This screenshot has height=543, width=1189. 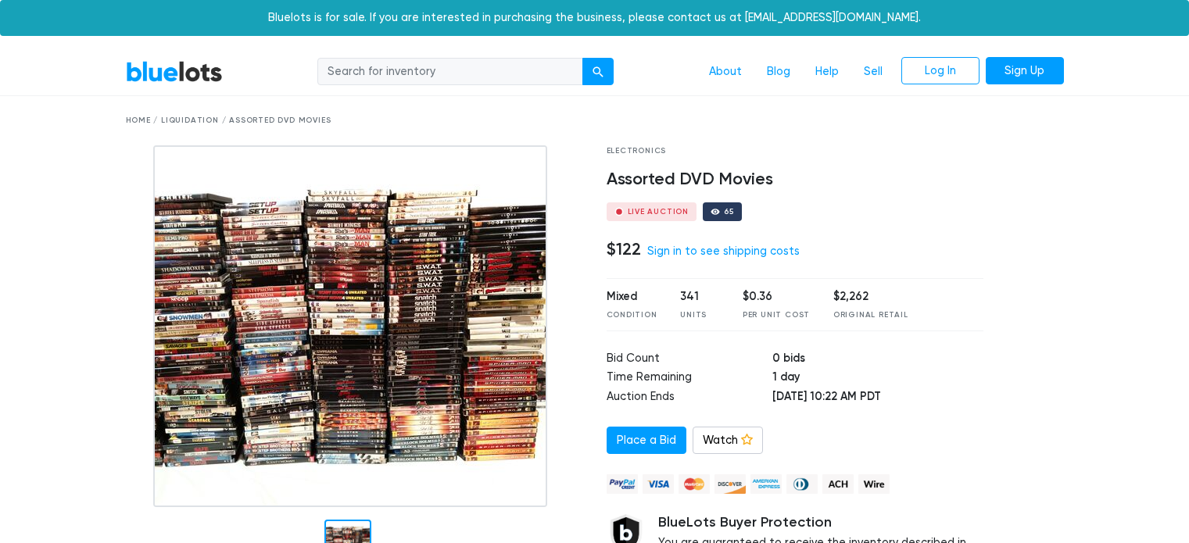 I want to click on img: paypal_credit-80455e56f6e1299e8d57f40c0dcee7b8cd4ae79b9eccbfc37e2480457ba36de9.png, so click(x=622, y=484).